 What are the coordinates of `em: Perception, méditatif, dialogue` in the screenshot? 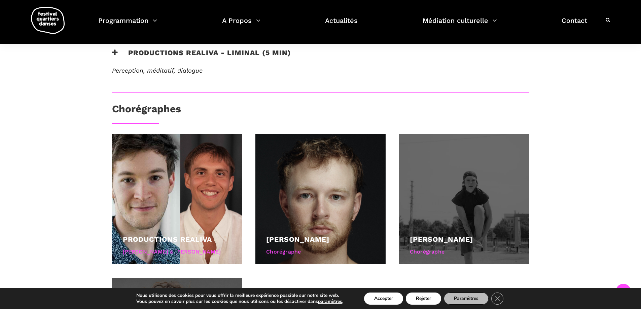 It's located at (157, 70).